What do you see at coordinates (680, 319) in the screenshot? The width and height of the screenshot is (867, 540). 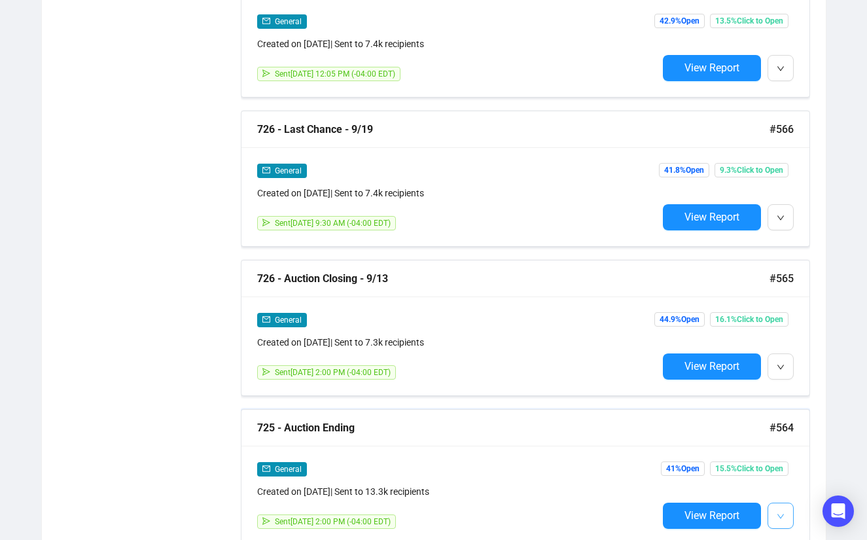 I see `span: 44.9% Open` at bounding box center [680, 319].